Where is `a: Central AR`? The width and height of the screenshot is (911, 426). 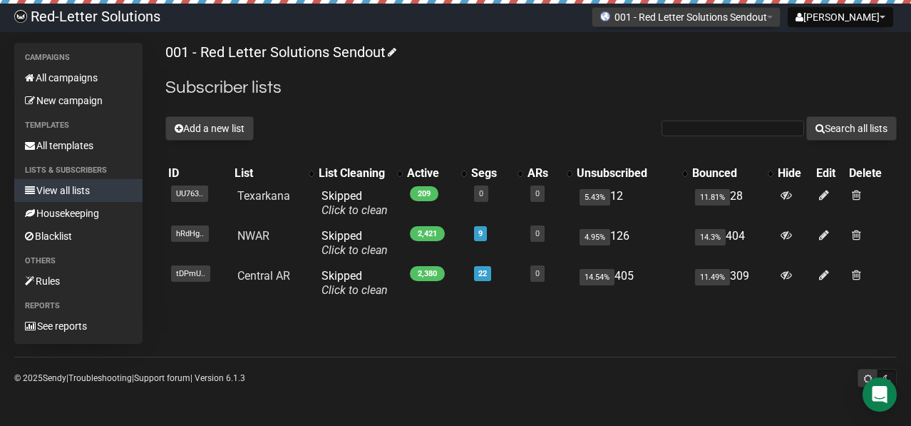
a: Central AR is located at coordinates (264, 275).